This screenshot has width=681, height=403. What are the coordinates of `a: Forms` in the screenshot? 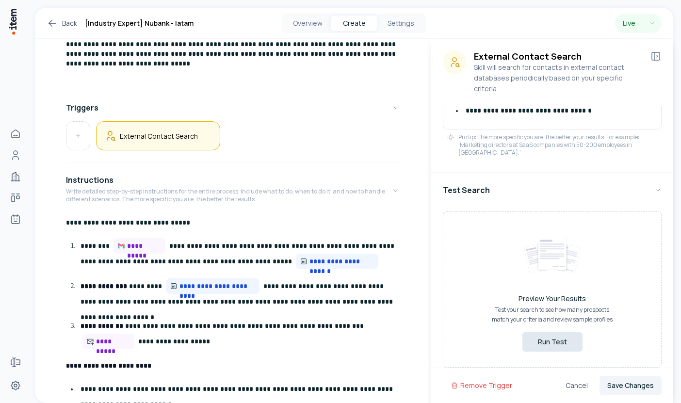 It's located at (16, 362).